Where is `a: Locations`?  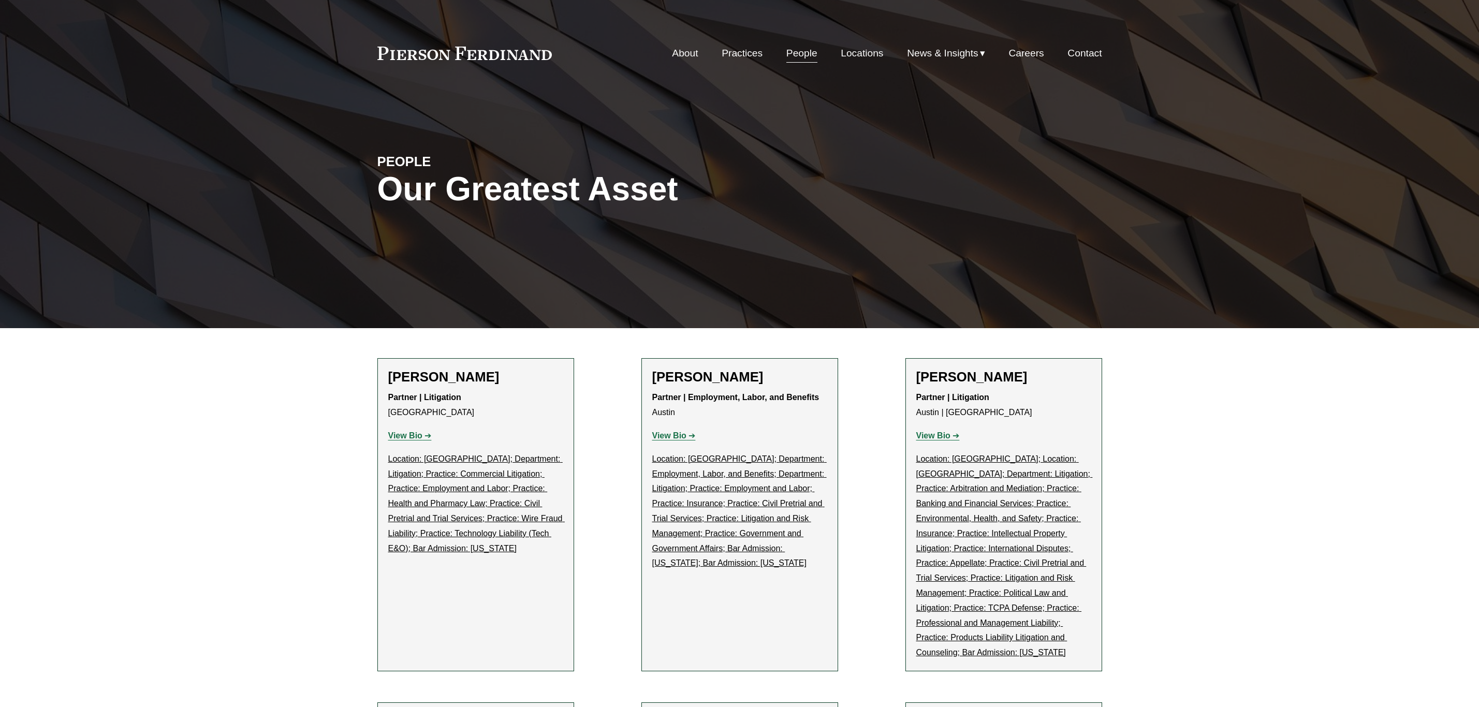 a: Locations is located at coordinates (862, 53).